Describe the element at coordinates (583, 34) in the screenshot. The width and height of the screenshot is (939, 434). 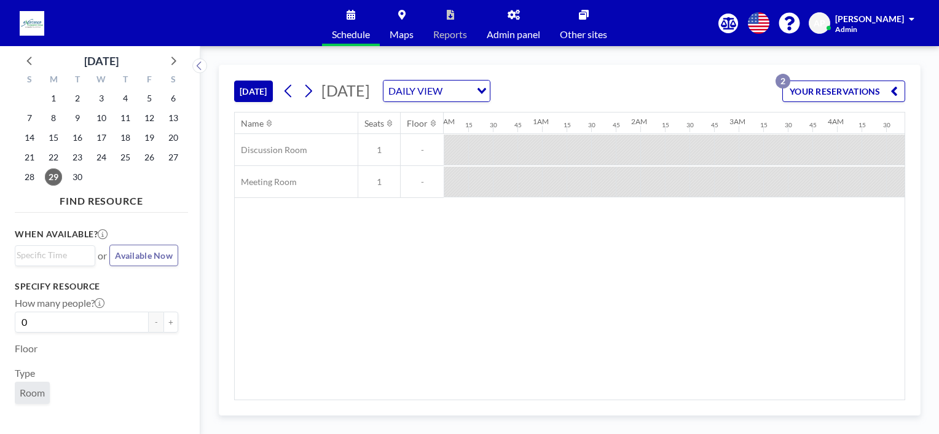
I see `span: Other sites` at that location.